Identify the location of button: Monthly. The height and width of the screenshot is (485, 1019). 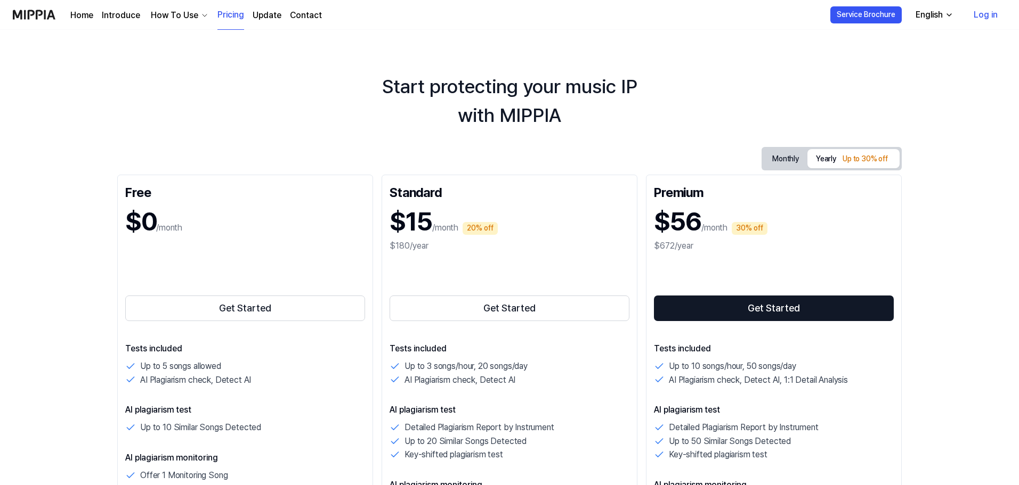
(785, 159).